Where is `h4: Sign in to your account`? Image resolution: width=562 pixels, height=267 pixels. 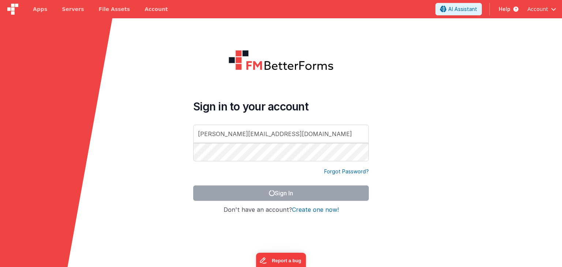 h4: Sign in to your account is located at coordinates (281, 106).